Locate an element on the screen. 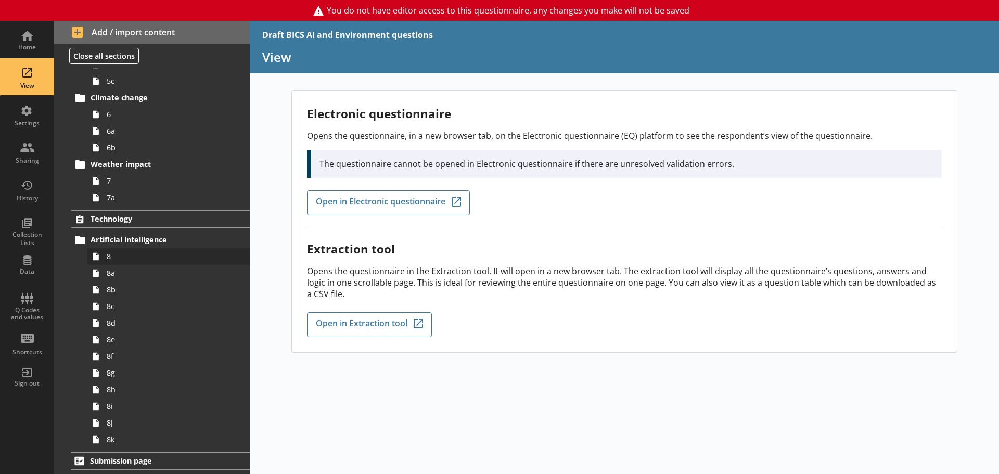 This screenshot has width=999, height=474. p: Opens the questionnaire, in a new browser tab, on the Electronic questionnaire (EQ) platform to s... is located at coordinates (625, 136).